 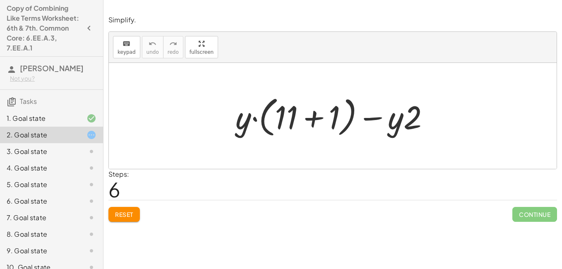 What do you see at coordinates (40, 201) in the screenshot?
I see `div: 6. Goal state` at bounding box center [40, 201].